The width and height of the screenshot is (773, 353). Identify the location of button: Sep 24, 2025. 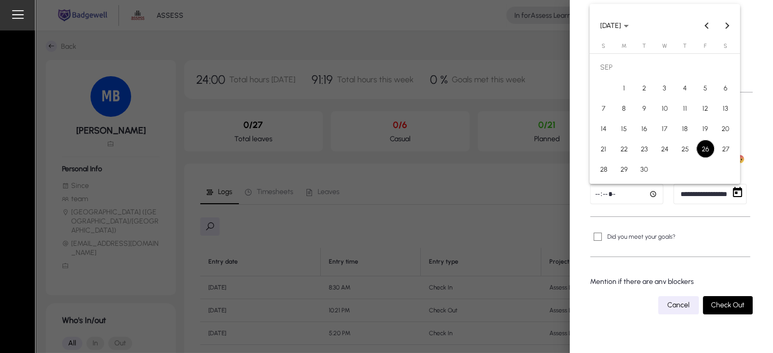
(665, 149).